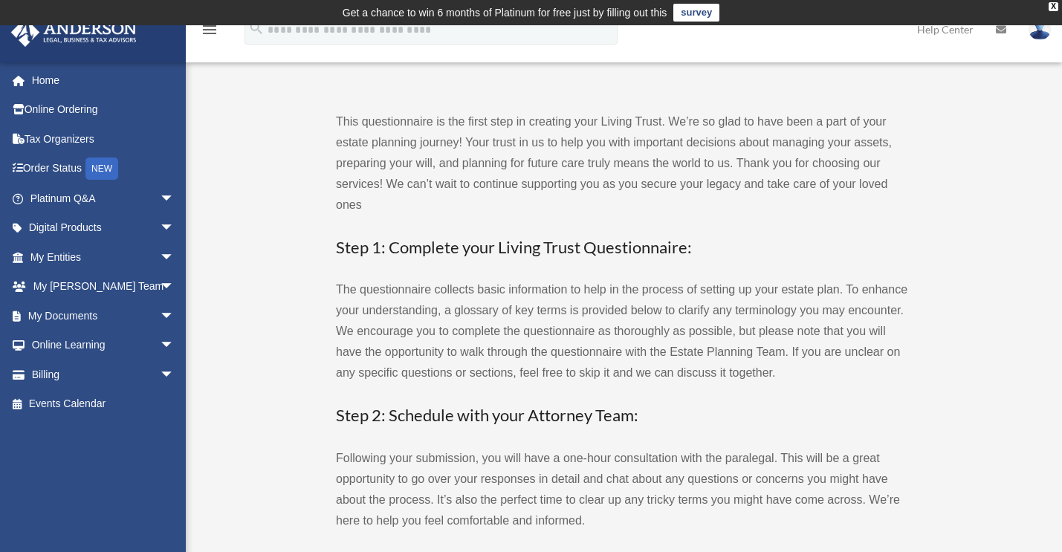 The width and height of the screenshot is (1062, 552). What do you see at coordinates (103, 404) in the screenshot?
I see `a: Events Calendar` at bounding box center [103, 404].